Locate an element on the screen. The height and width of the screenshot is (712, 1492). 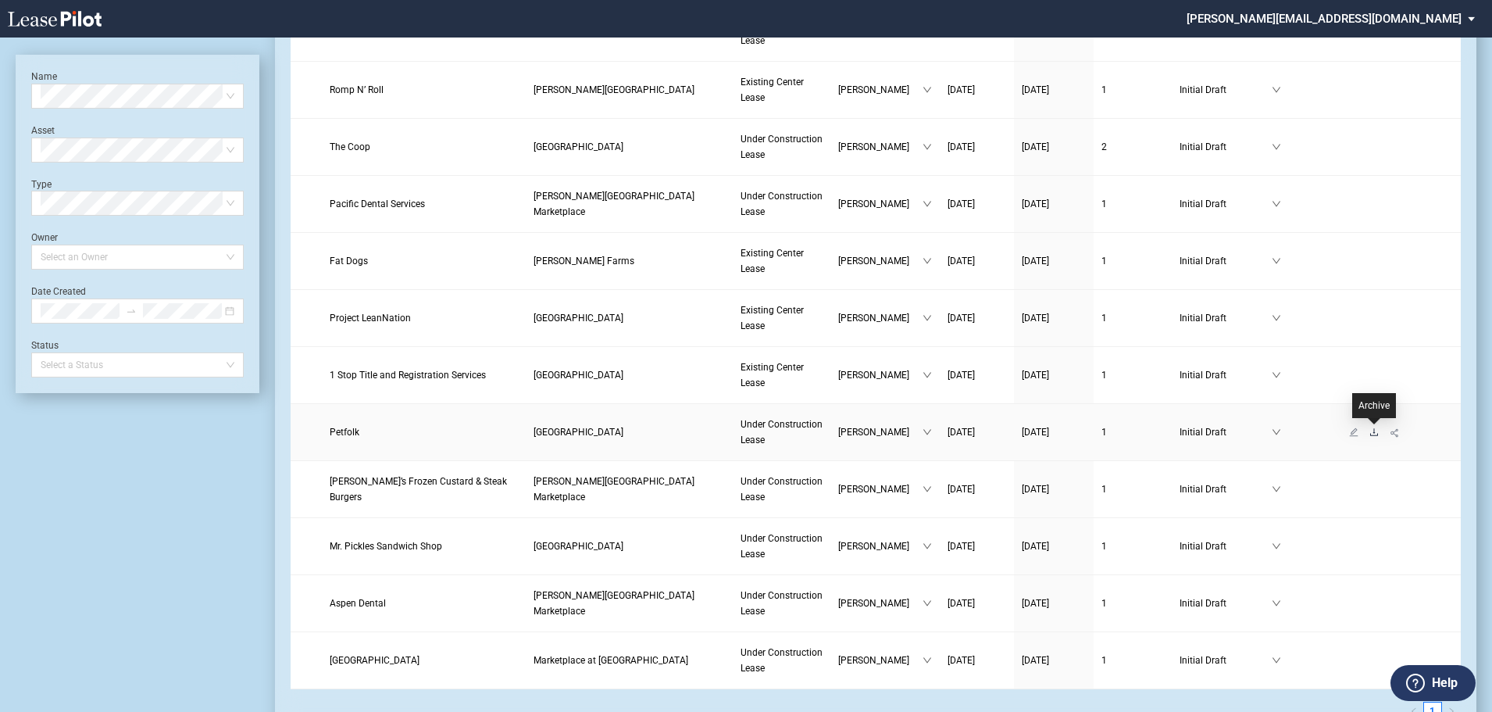
span: edit is located at coordinates (1354, 432).